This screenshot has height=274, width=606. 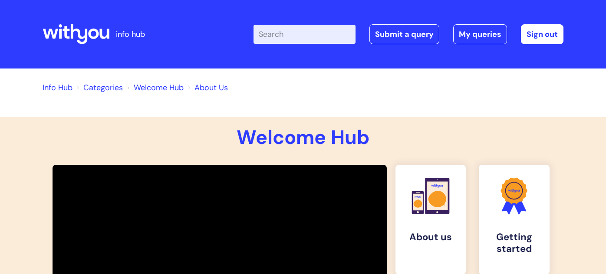 What do you see at coordinates (404, 34) in the screenshot?
I see `a: Submit a query` at bounding box center [404, 34].